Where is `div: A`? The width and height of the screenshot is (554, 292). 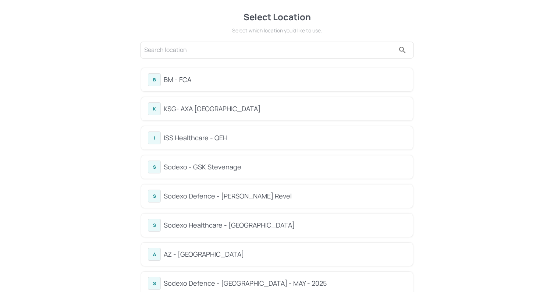 div: A is located at coordinates (154, 254).